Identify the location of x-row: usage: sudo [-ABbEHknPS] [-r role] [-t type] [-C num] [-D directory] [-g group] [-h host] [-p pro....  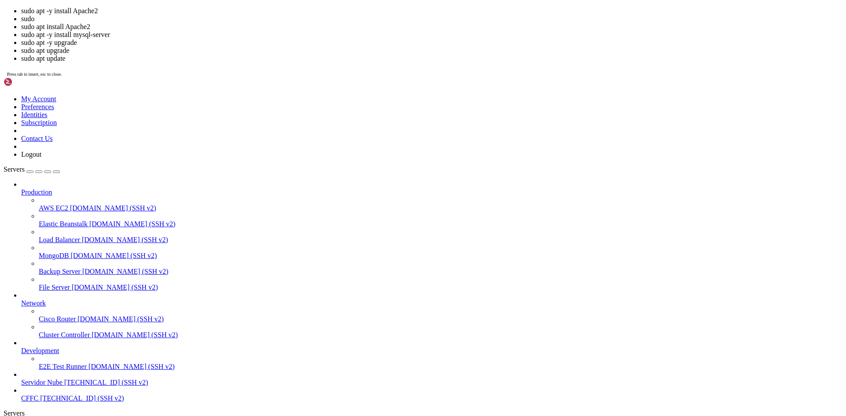
(367, 299).